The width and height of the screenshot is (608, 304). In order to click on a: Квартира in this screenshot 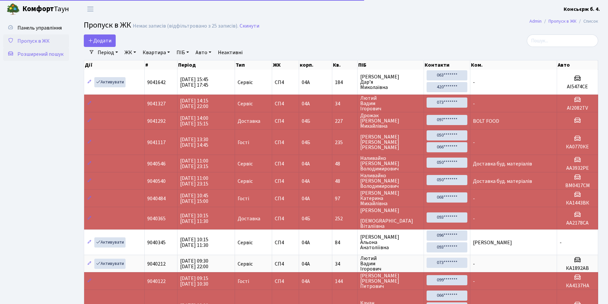, I will do `click(156, 53)`.